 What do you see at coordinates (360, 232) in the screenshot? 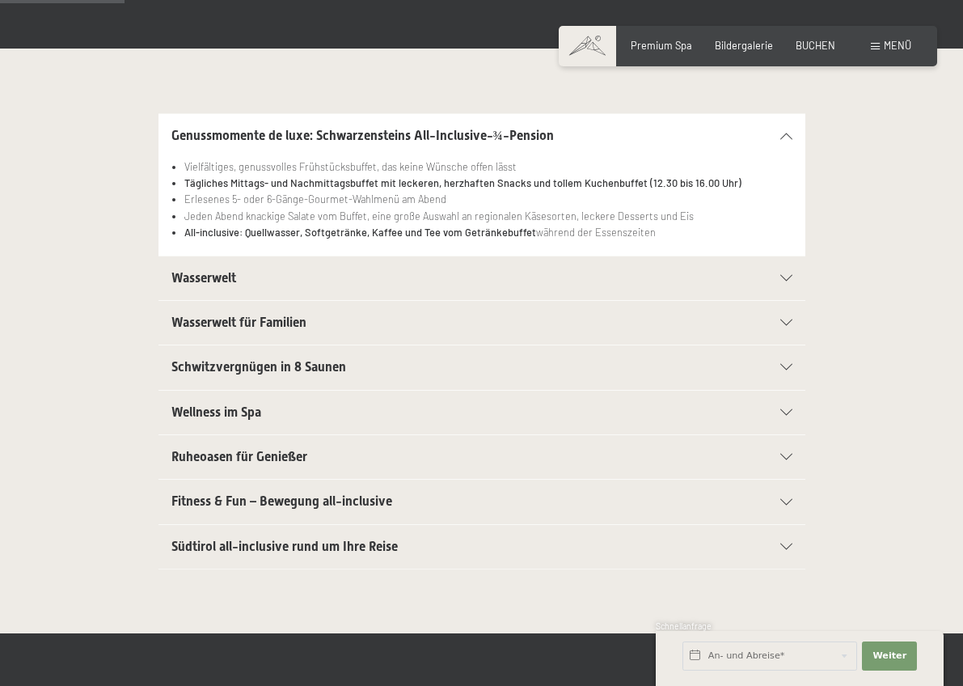
I see `strong: All-inclusive: Quellwasser, Softgetränke, Kaffee und Tee vom Getränkebuffet` at bounding box center [360, 232].